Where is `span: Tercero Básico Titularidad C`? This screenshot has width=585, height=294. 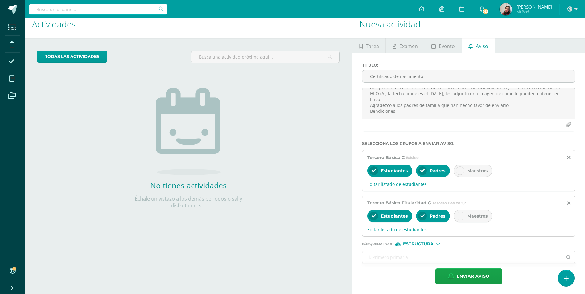 span: Tercero Básico Titularidad C is located at coordinates (399, 203).